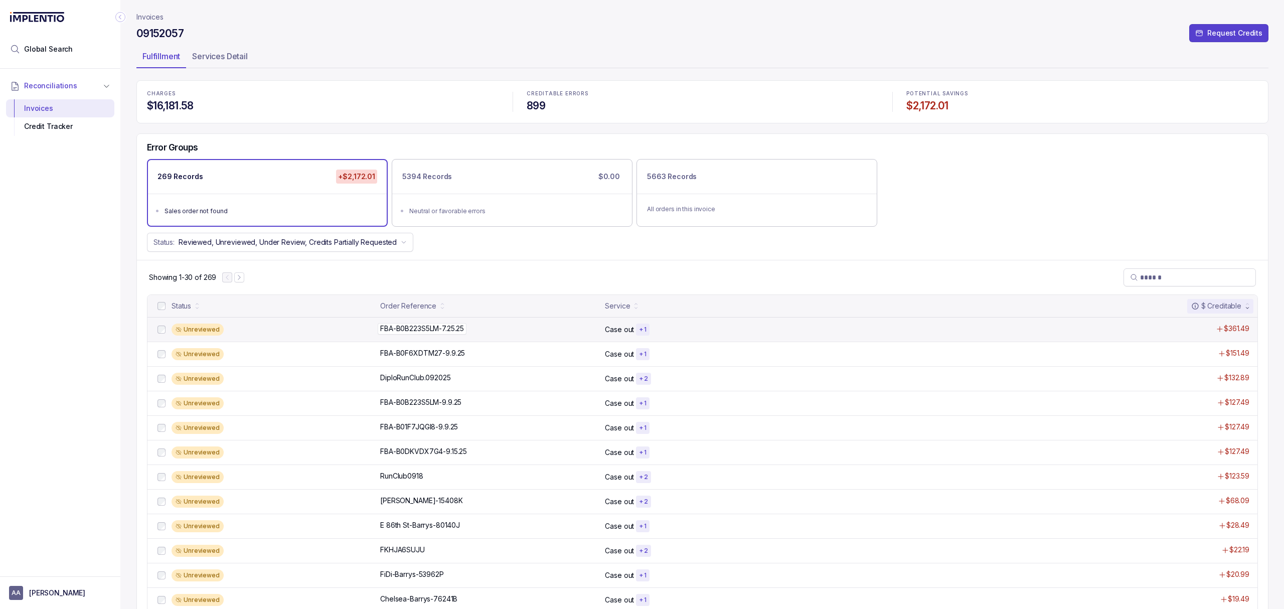 The width and height of the screenshot is (1284, 609). Describe the element at coordinates (1082, 94) in the screenshot. I see `p: POTENTIAL SAVINGS` at that location.